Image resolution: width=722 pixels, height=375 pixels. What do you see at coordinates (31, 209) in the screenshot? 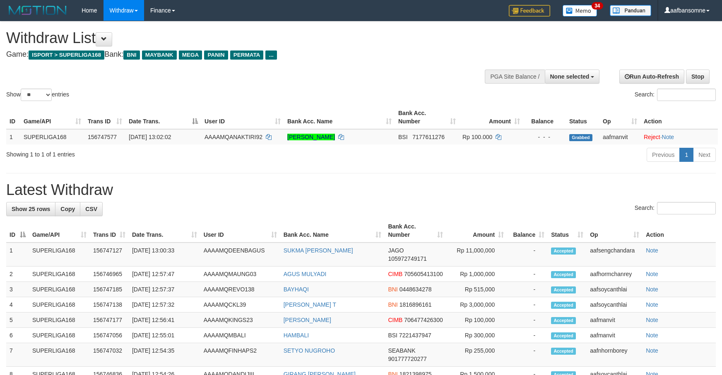
I see `a: Show 25 rows` at bounding box center [31, 209].